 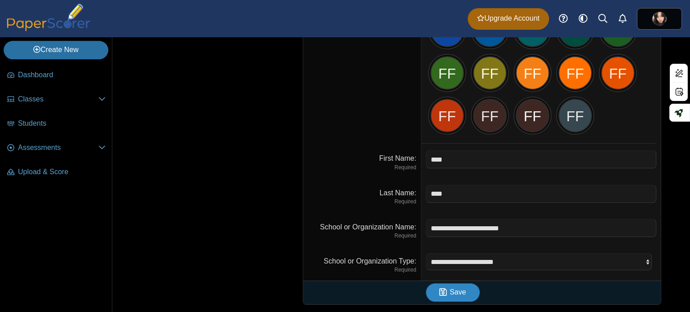 What do you see at coordinates (62, 124) in the screenshot?
I see `span: Students` at bounding box center [62, 124].